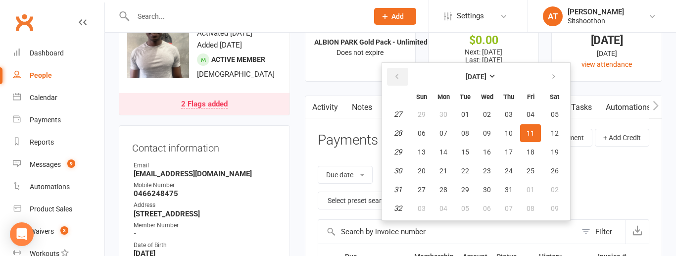 The image size is (676, 256). I want to click on a: Tasks, so click(582, 107).